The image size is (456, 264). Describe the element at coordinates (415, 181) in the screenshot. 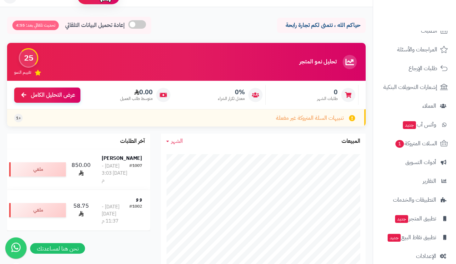

I see `a: التقارير` at that location.